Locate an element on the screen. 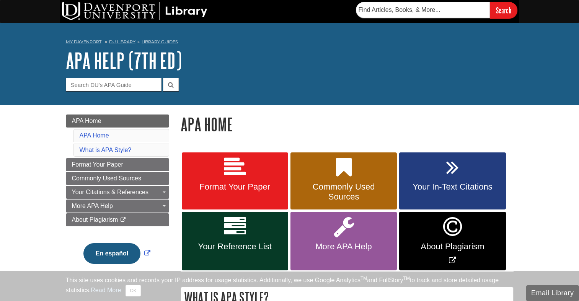  a: Your In-Text Citations is located at coordinates (452, 181).